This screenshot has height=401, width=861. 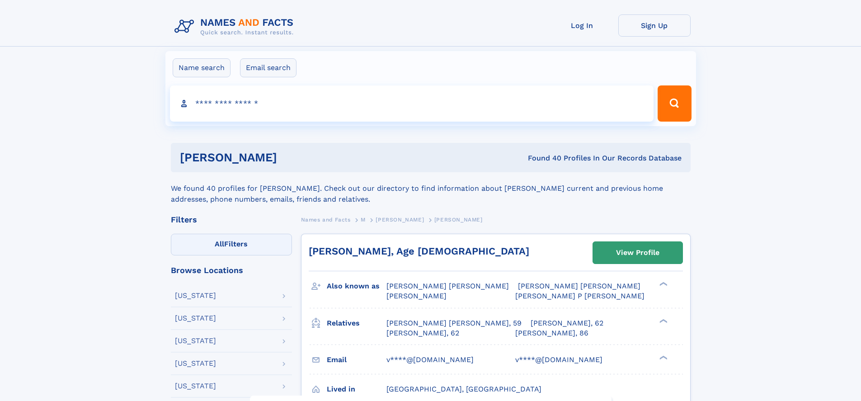 What do you see at coordinates (357, 360) in the screenshot?
I see `h3: Email` at bounding box center [357, 360].